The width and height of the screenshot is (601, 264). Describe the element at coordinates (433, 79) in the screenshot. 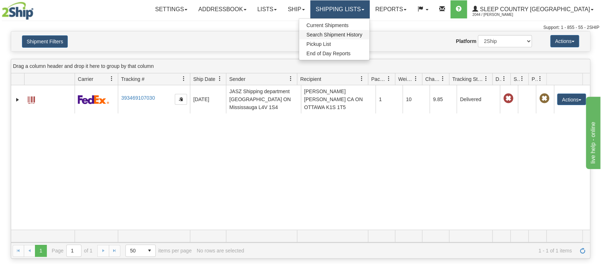

I see `span: Charge` at that location.